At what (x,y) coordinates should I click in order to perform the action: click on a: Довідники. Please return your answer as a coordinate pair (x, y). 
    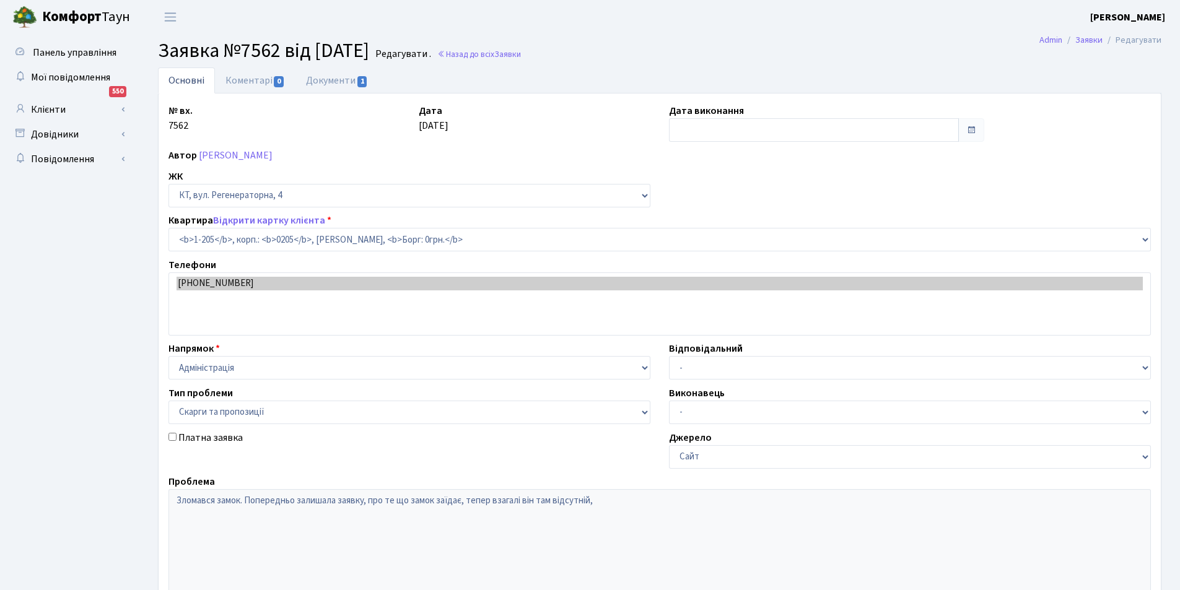
    Looking at the image, I should click on (68, 134).